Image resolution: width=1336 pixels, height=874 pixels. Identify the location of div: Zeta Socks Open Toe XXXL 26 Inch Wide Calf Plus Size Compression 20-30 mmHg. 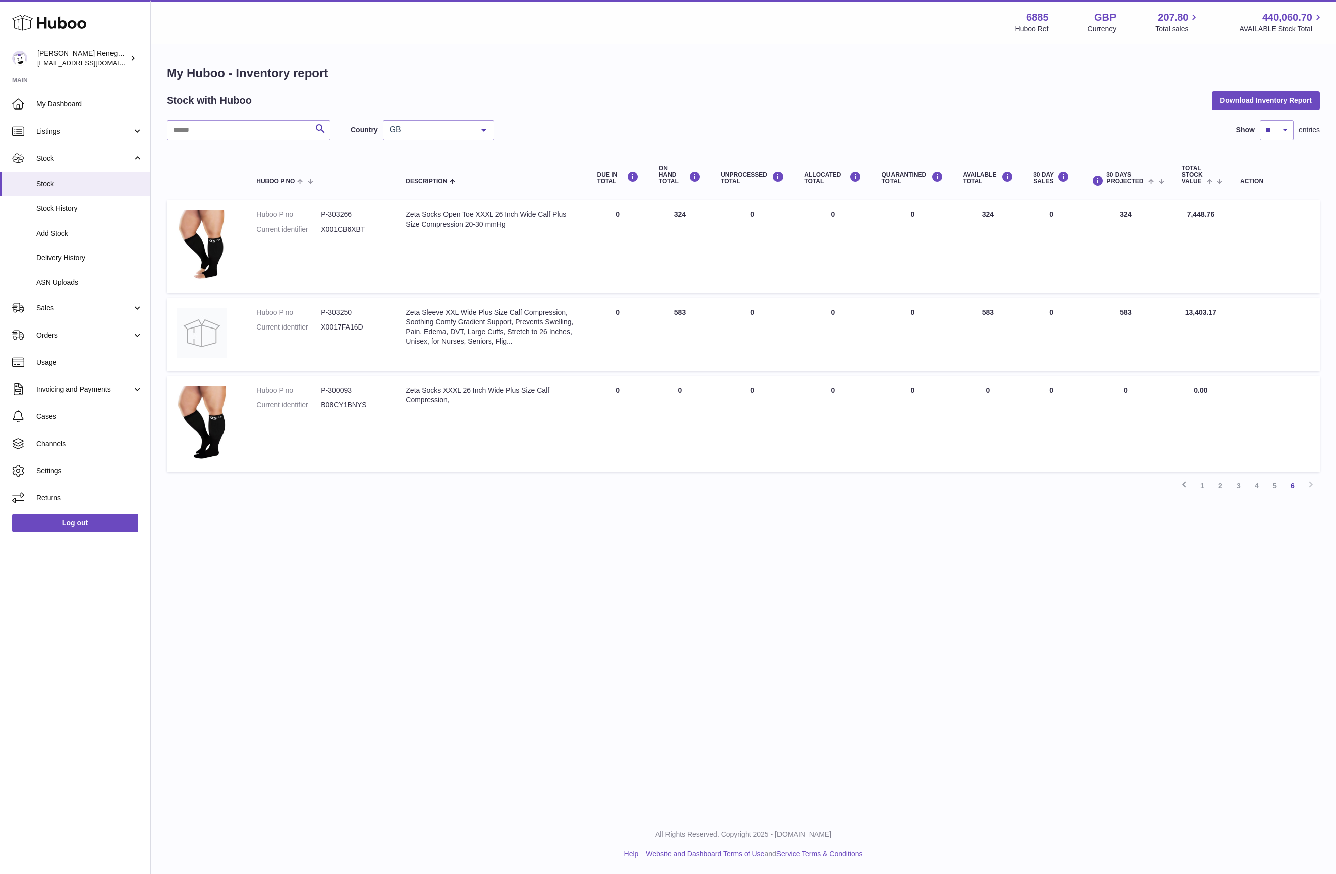
(491, 219).